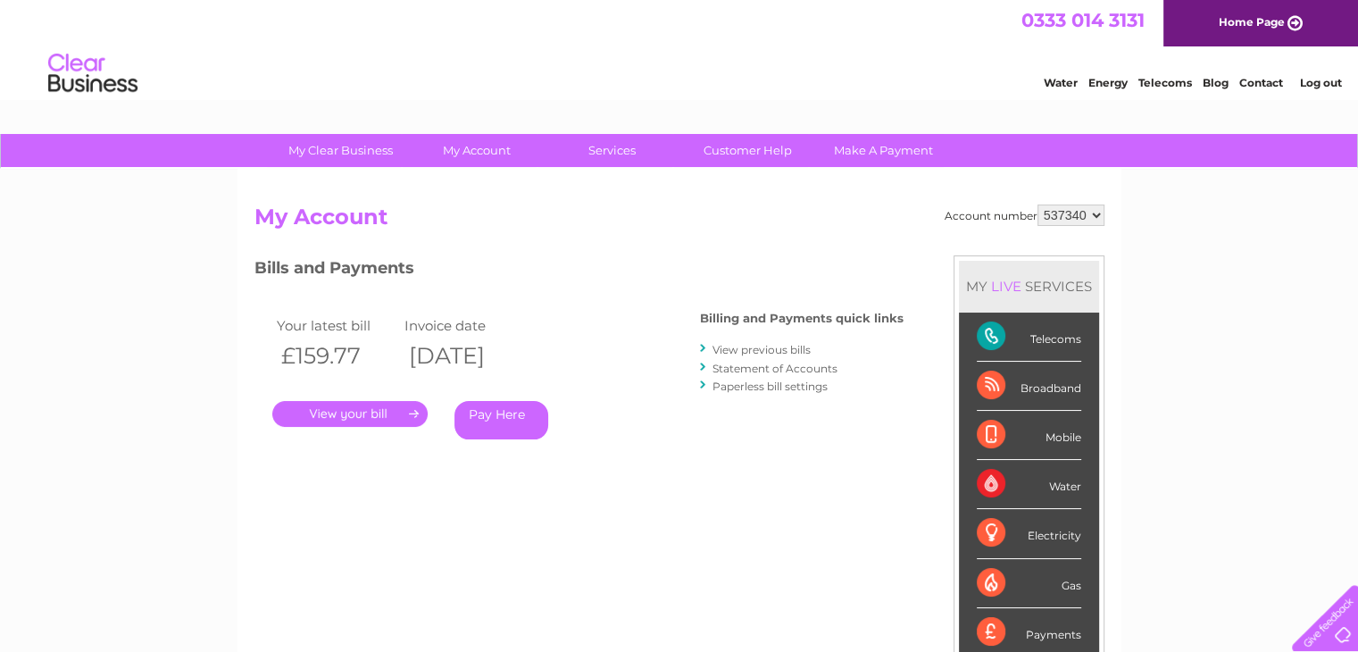 Image resolution: width=1358 pixels, height=652 pixels. Describe the element at coordinates (612, 150) in the screenshot. I see `a: Services` at that location.